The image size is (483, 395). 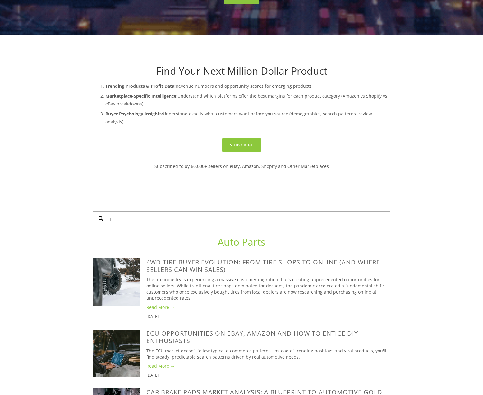 What do you see at coordinates (141, 96) in the screenshot?
I see `strong: Marketplace-Specific Intelligence:` at bounding box center [141, 96].